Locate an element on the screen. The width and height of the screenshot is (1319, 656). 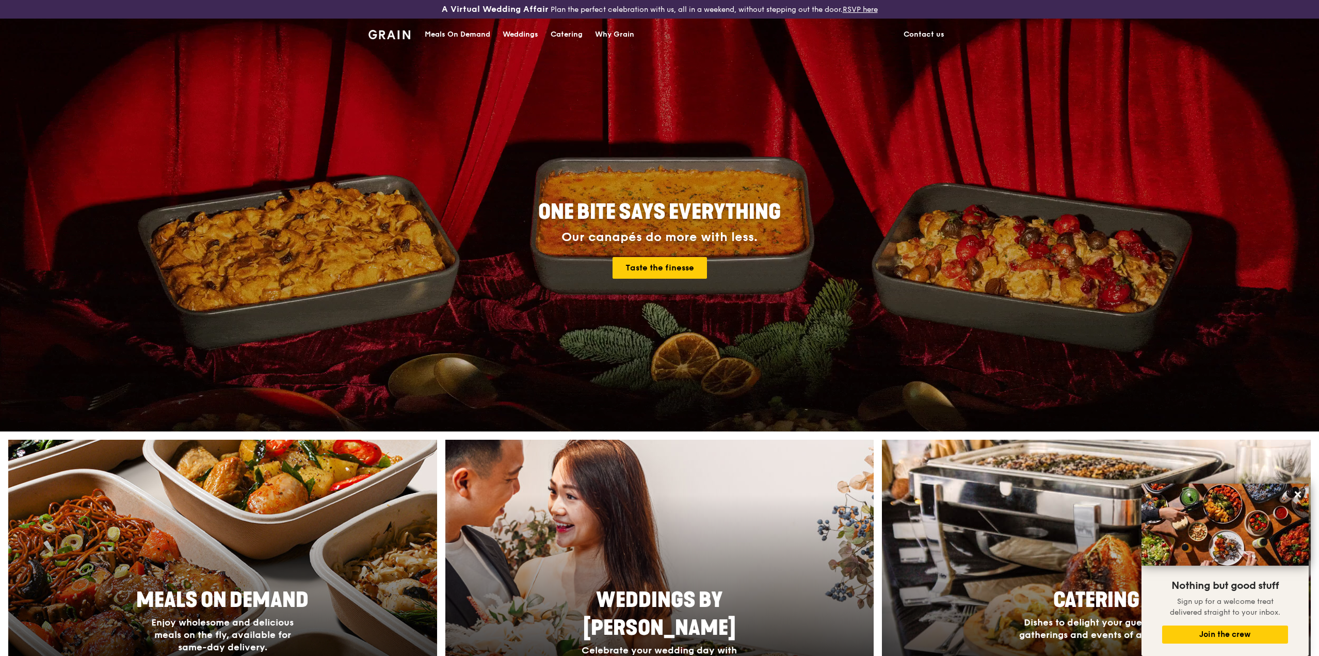
span: Nothing but good stuff is located at coordinates (1225, 586).